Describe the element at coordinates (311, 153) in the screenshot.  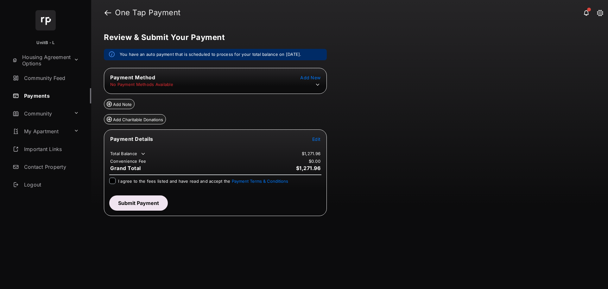
I see `td: $1,271.96` at that location.